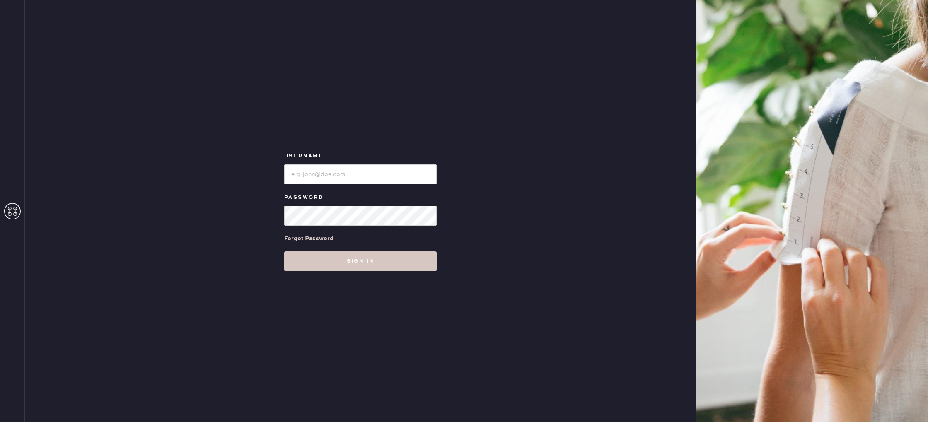  I want to click on a: Forgot Password, so click(309, 239).